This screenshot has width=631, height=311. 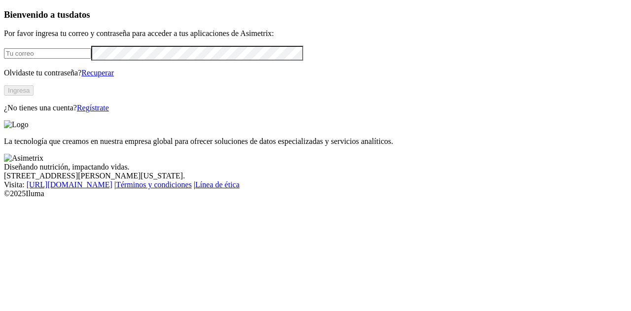 What do you see at coordinates (98, 73) in the screenshot?
I see `a: Recuperar` at bounding box center [98, 73].